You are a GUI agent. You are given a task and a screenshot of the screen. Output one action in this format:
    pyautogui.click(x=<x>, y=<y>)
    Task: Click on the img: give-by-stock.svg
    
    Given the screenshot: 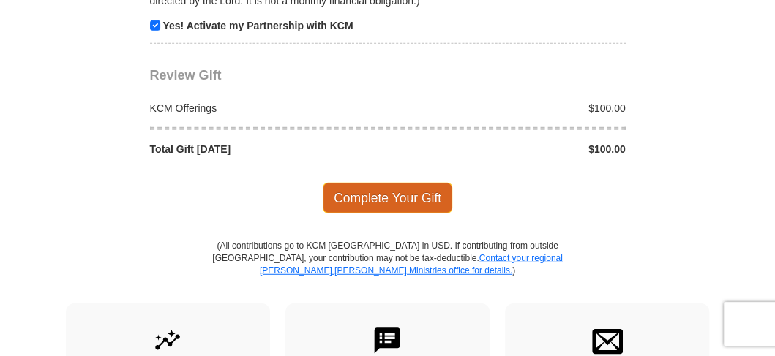 What is the action you would take?
    pyautogui.click(x=167, y=341)
    